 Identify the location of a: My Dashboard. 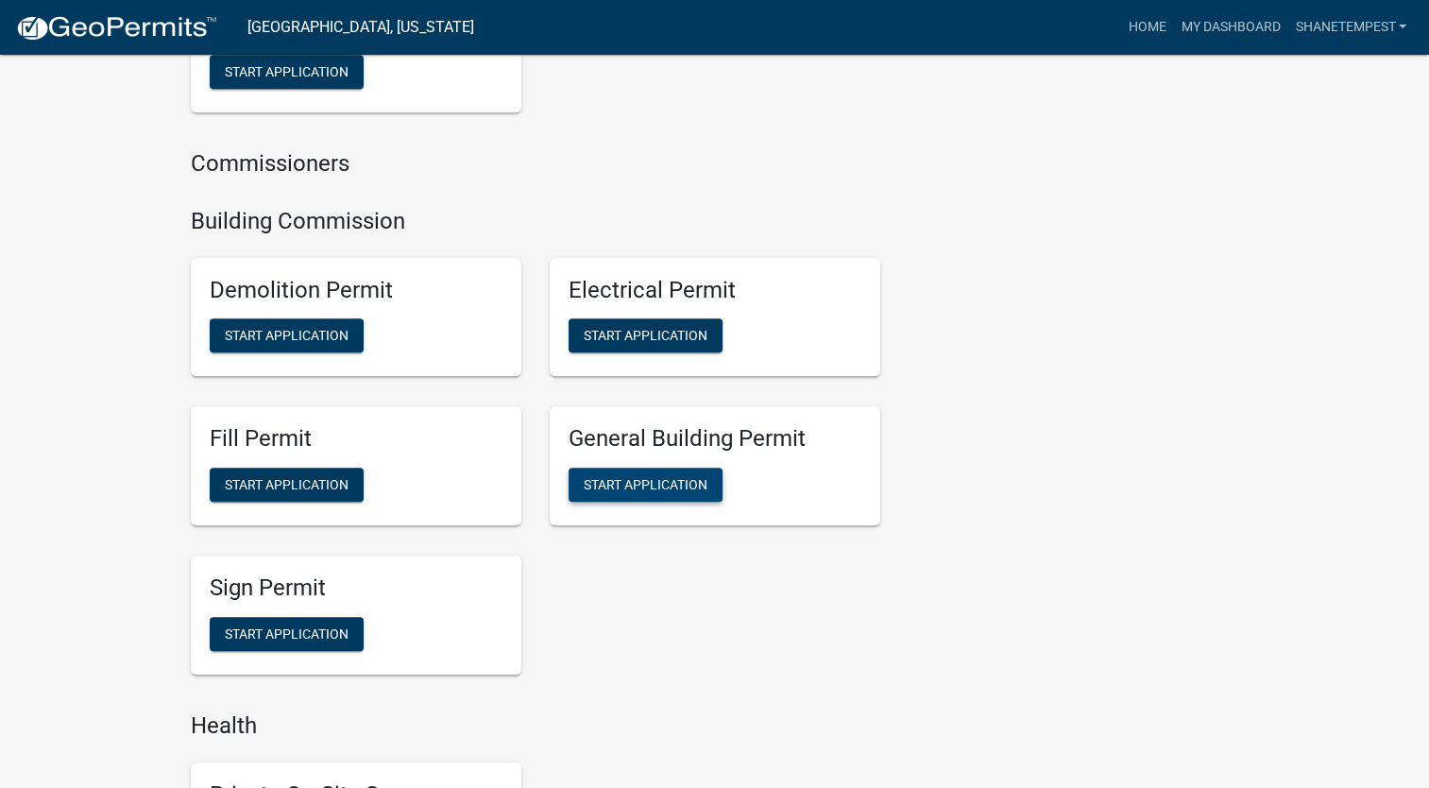
(1230, 27).